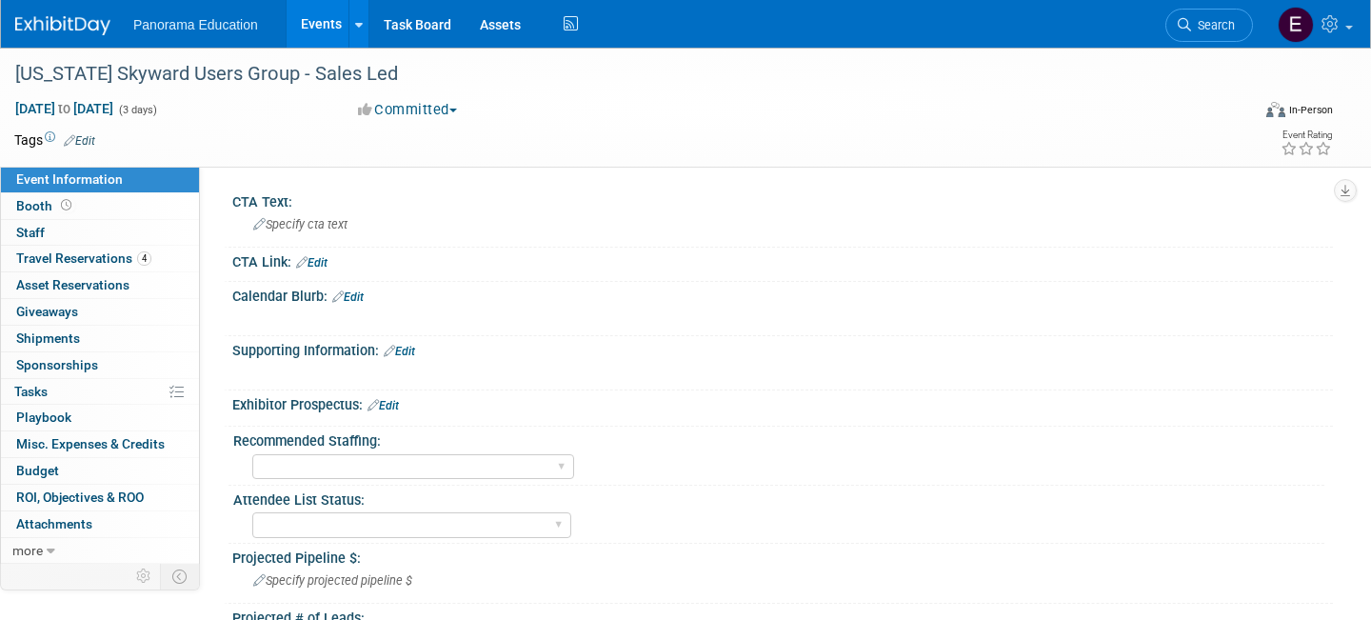 The image size is (1371, 620). I want to click on span: 4, so click(144, 258).